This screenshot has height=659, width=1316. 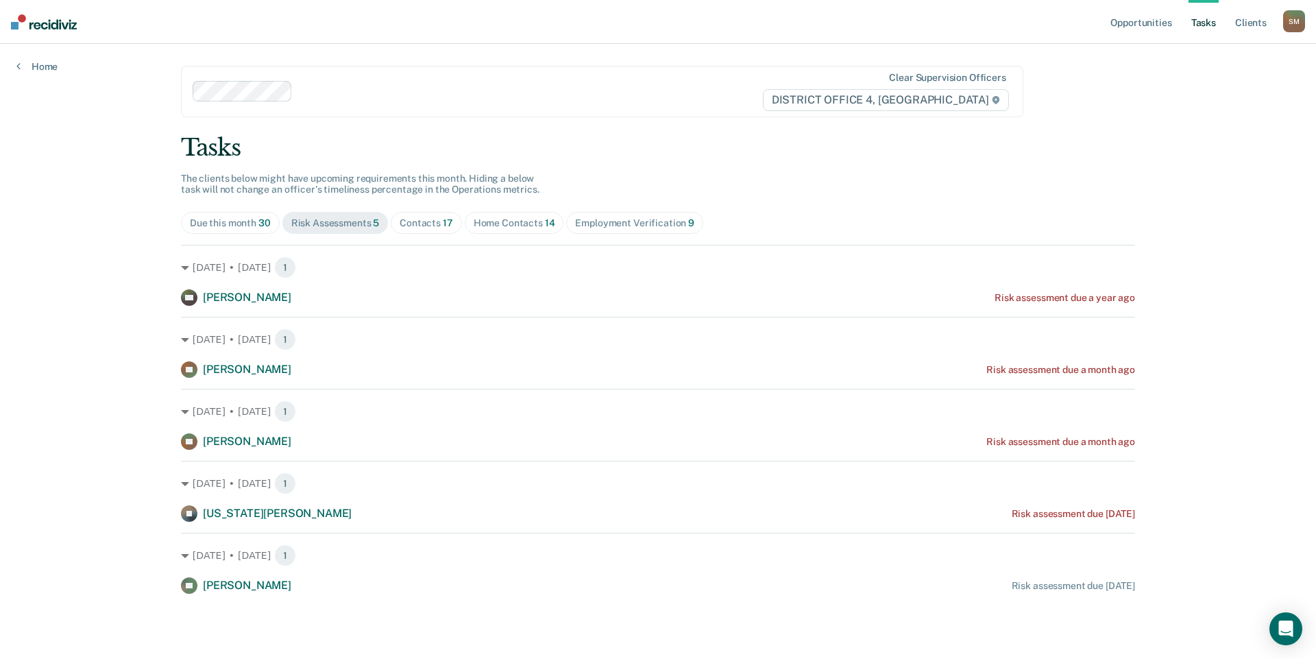 What do you see at coordinates (1065, 298) in the screenshot?
I see `div: Risk assessment due a year ago` at bounding box center [1065, 298].